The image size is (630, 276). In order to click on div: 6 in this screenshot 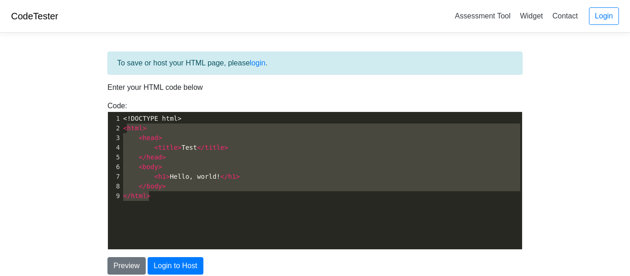, I will do `click(114, 167)`.